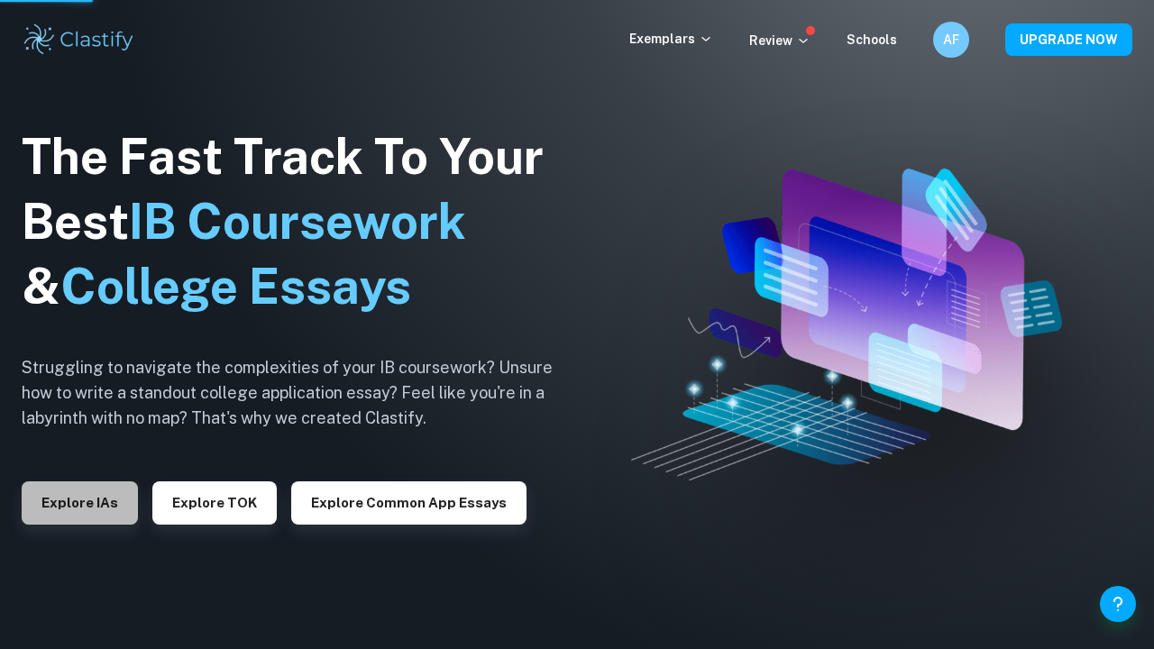 The image size is (1154, 649). Describe the element at coordinates (301, 393) in the screenshot. I see `h6: Struggling to navigate the complexities of your IB coursework? Unsure how to write a standout col...` at that location.